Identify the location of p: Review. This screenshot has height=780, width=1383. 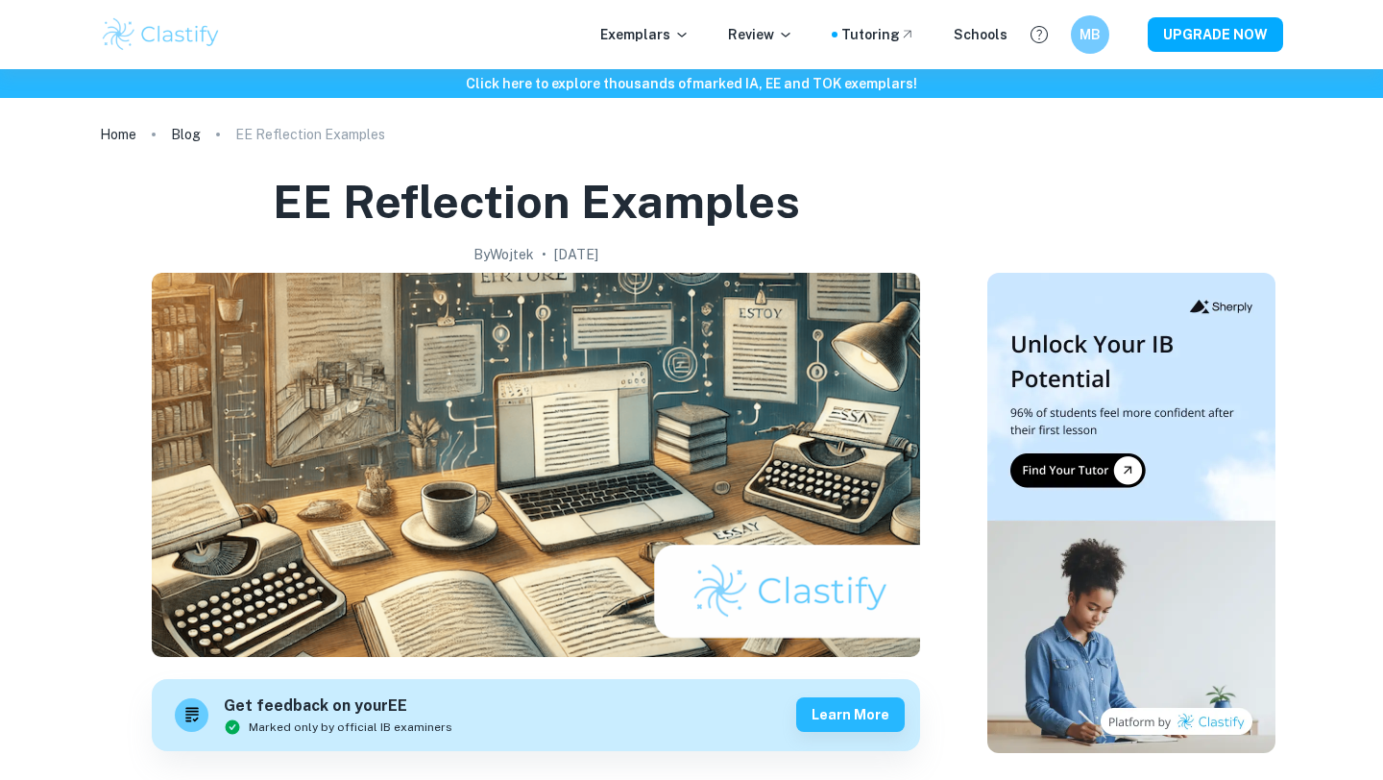
(760, 35).